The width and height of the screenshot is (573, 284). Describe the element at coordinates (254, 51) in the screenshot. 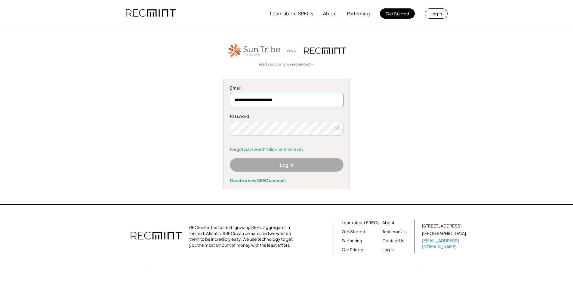

I see `img: STT_Horizontal_Logo%2B-%2BColor.png` at that location.